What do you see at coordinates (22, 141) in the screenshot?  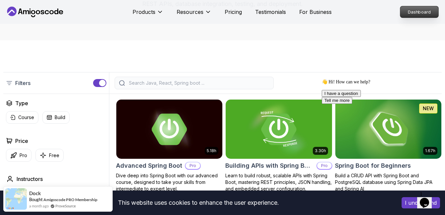 I see `h2: Price` at bounding box center [22, 141].